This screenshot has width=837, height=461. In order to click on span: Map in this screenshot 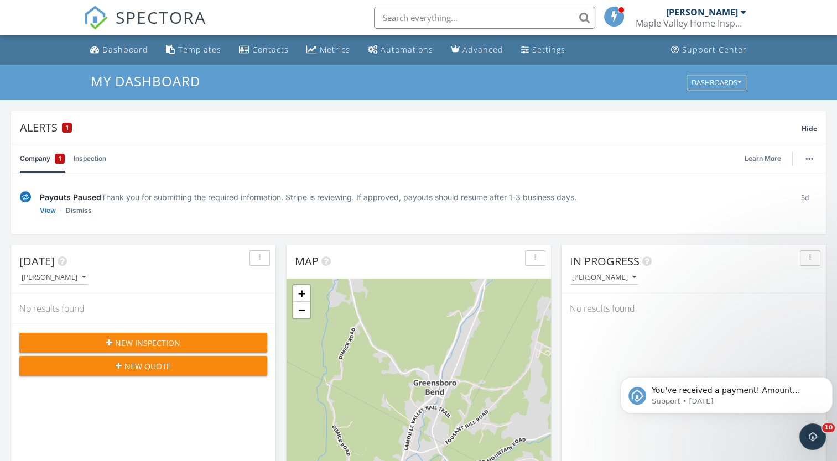, I will do `click(306, 261)`.